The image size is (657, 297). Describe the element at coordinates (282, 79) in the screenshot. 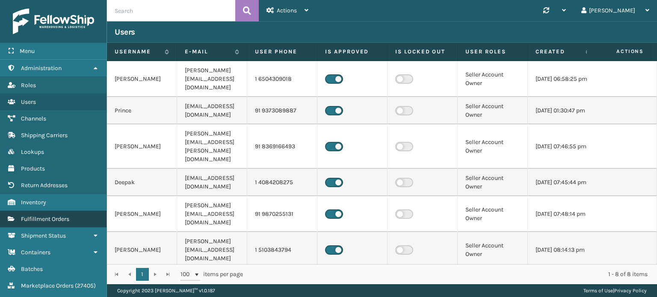

I see `td: 1 6504309018` at that location.